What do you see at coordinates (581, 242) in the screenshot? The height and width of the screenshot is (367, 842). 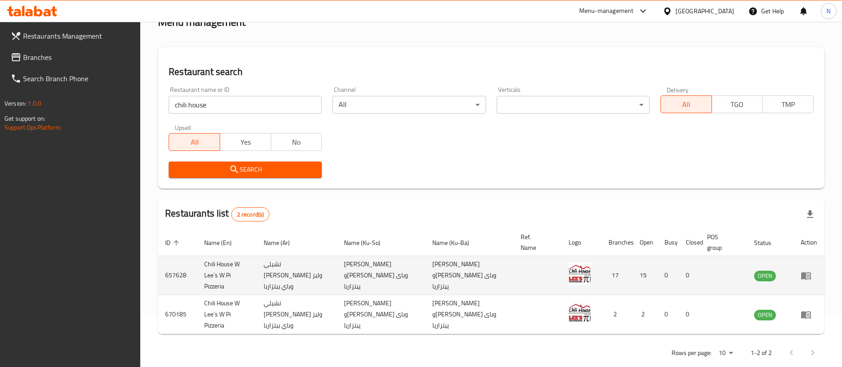 I see `th: Logo` at bounding box center [581, 242].